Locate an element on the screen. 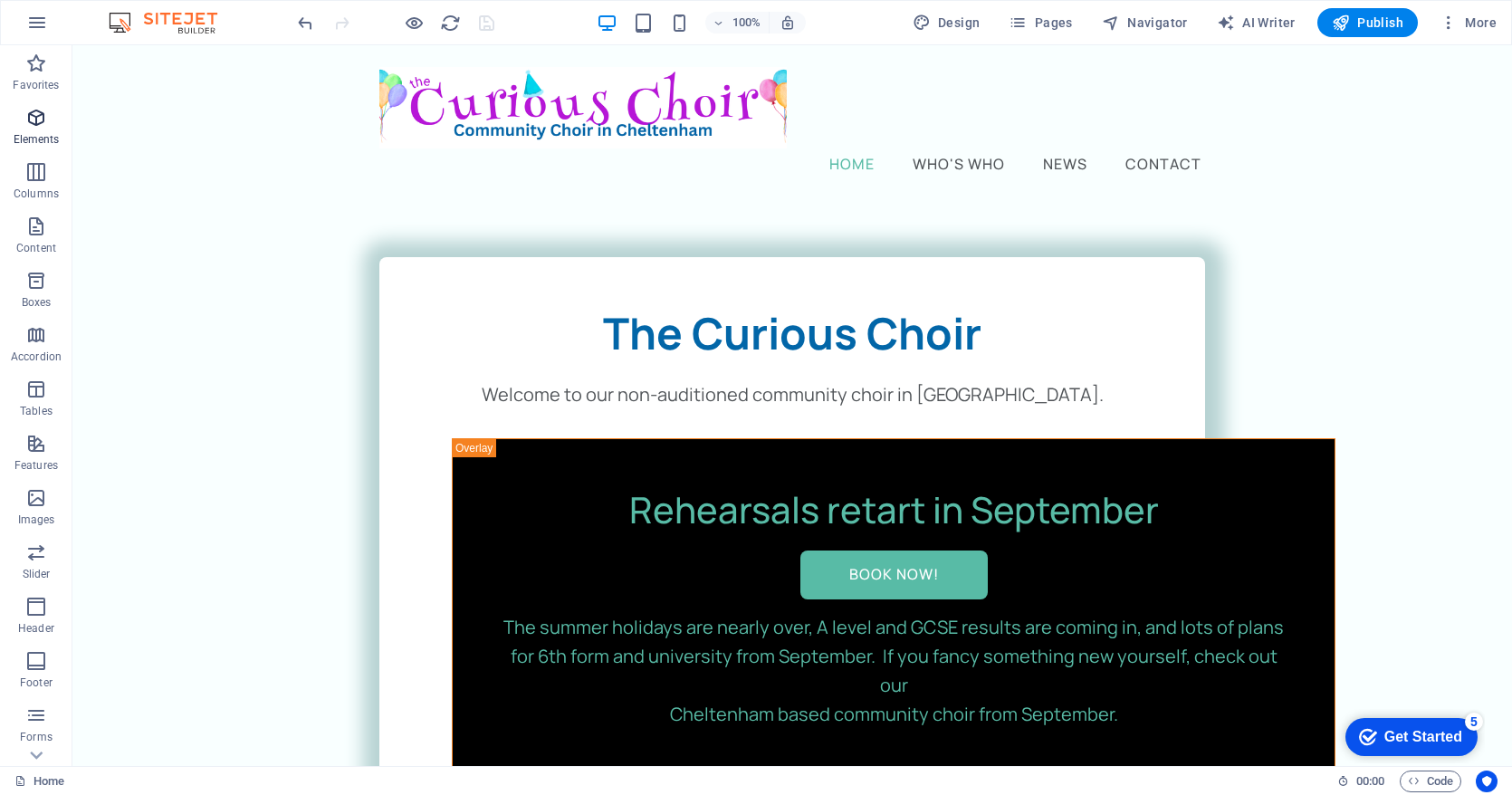  i: Reload page is located at coordinates (450, 23).